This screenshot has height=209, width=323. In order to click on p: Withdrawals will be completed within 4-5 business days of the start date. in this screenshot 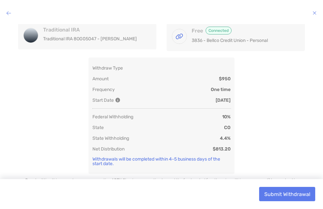, I will do `click(162, 161)`.